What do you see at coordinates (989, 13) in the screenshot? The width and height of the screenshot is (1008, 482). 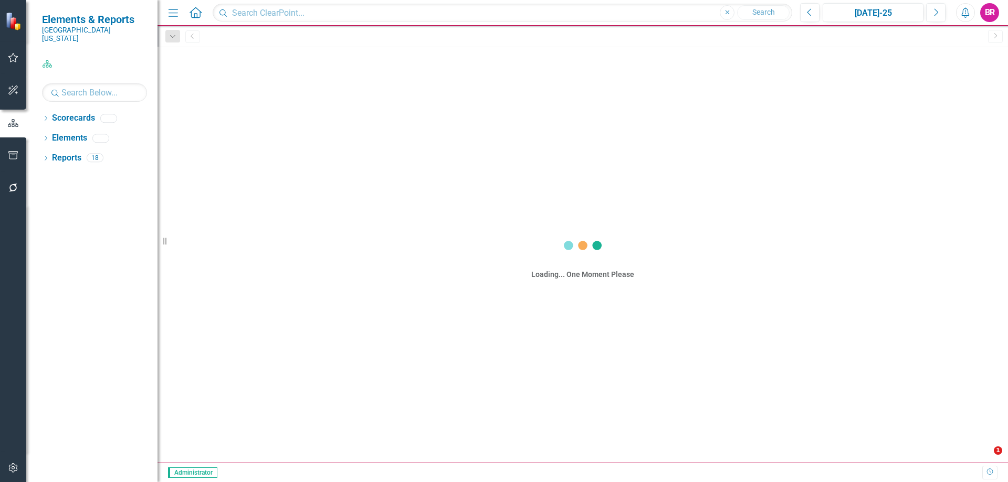 I see `div: BR` at bounding box center [989, 13].